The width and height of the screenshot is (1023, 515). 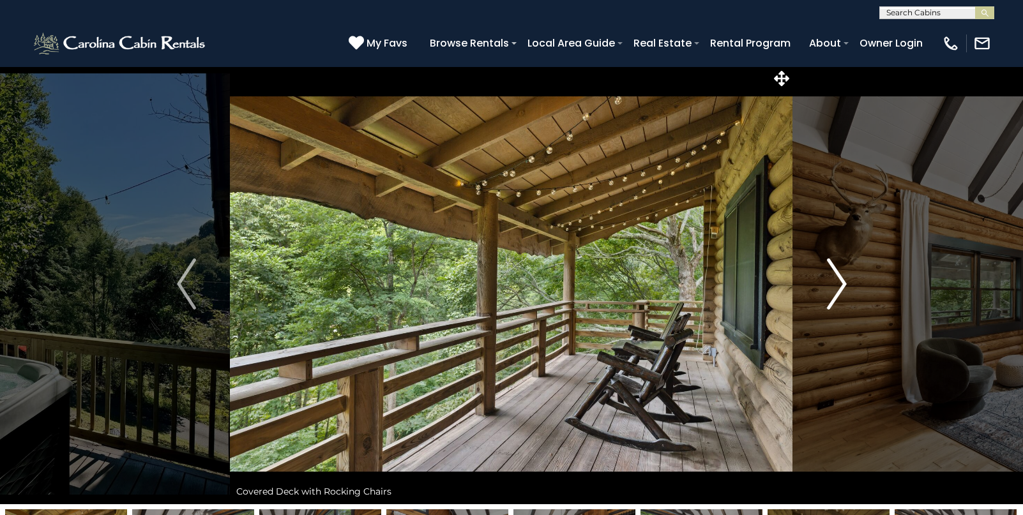 What do you see at coordinates (750, 43) in the screenshot?
I see `a: Rental Program` at bounding box center [750, 43].